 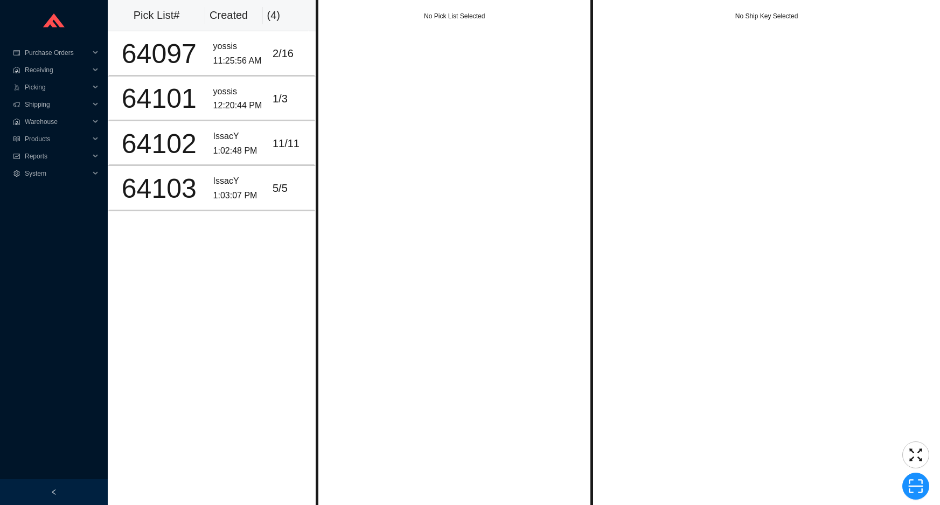 I want to click on div: 2 / 16, so click(x=291, y=53).